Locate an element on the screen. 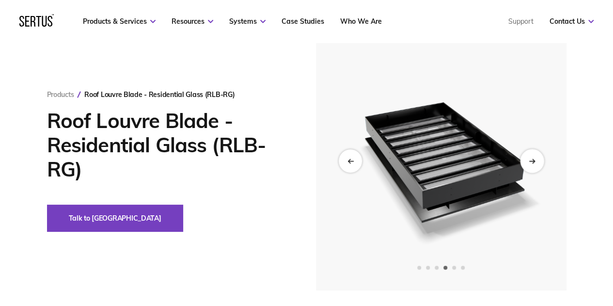 The width and height of the screenshot is (613, 306). a: Who We Are is located at coordinates (361, 21).